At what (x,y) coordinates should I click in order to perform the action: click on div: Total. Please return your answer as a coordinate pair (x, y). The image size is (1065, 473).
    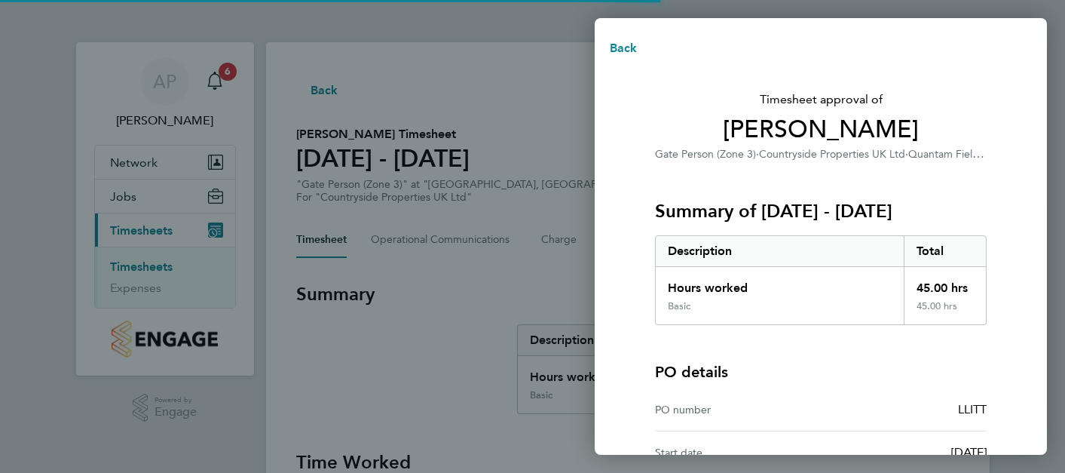
    Looking at the image, I should click on (945, 251).